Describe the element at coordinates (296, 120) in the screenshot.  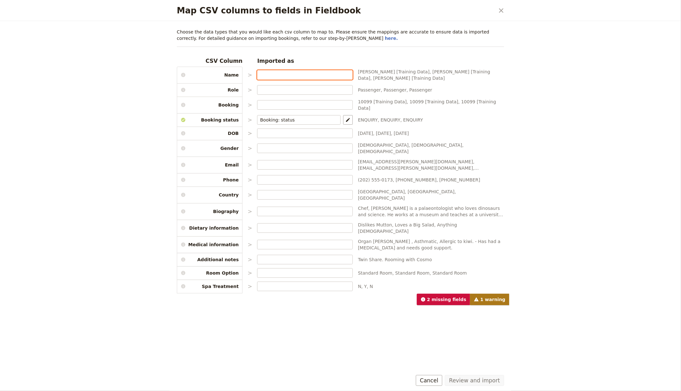
I see `input: ​Clear input` at that location.